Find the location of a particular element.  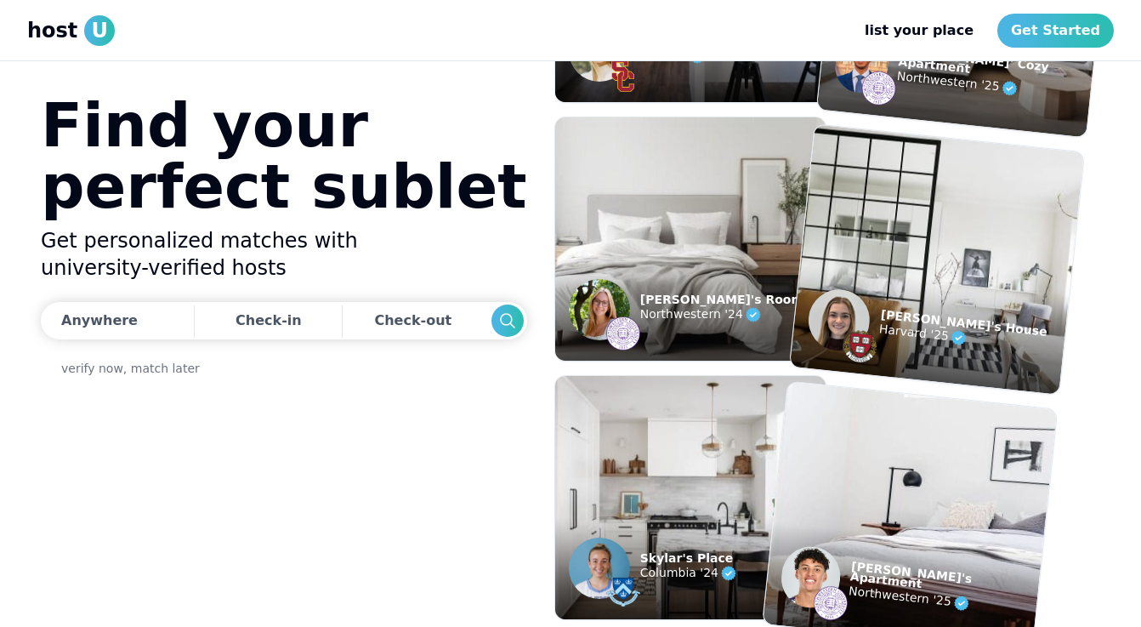

button: Anywhere is located at coordinates (115, 320).